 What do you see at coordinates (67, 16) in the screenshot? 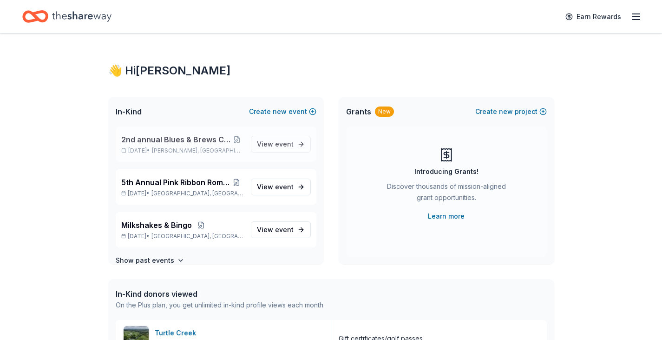
I see `a: Home` at bounding box center [67, 16].